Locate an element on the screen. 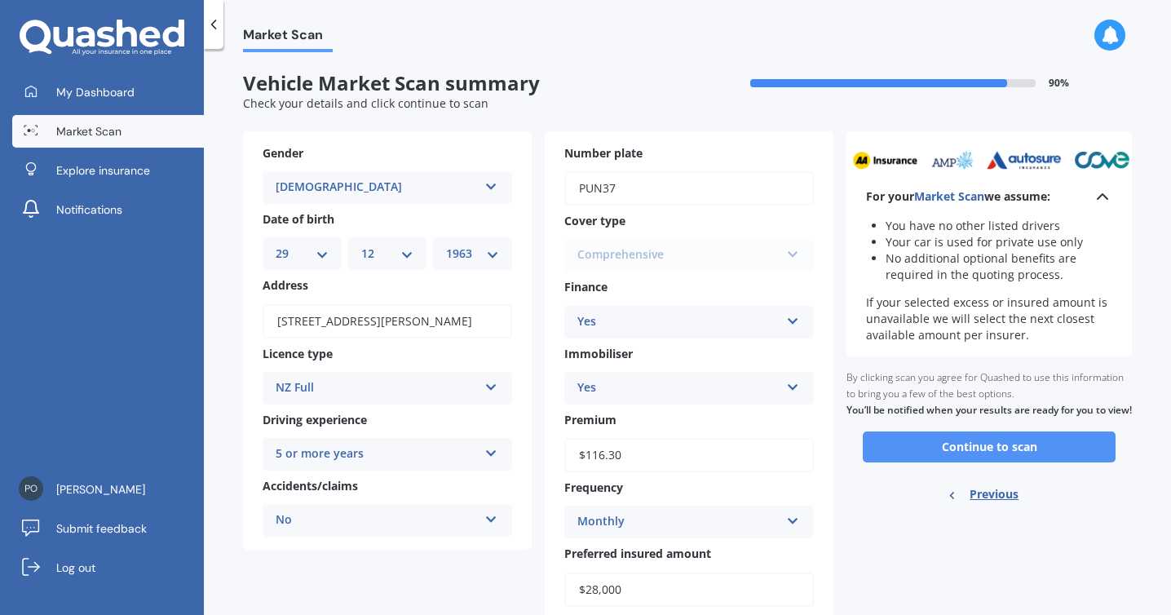 This screenshot has width=1171, height=615. p: If your selected excess or insured amount is unavailable we will select the next closest availabl... is located at coordinates (989, 319).